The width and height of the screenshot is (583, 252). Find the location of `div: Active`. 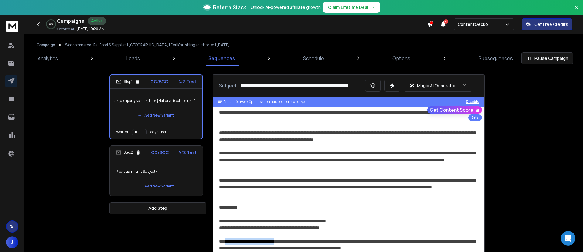

div: Active is located at coordinates (97, 21).